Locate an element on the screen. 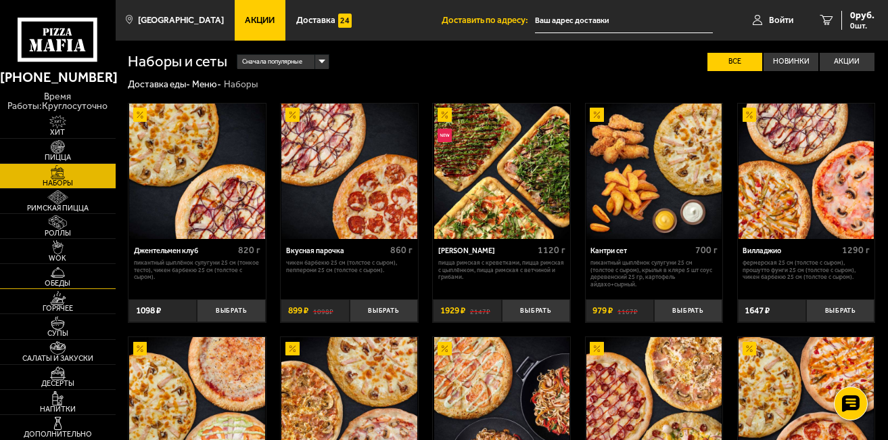  p: Чикен Барбекю 25 см (толстое с сыром), Пепперони 25 см (толстое с сыром). is located at coordinates (350, 267).